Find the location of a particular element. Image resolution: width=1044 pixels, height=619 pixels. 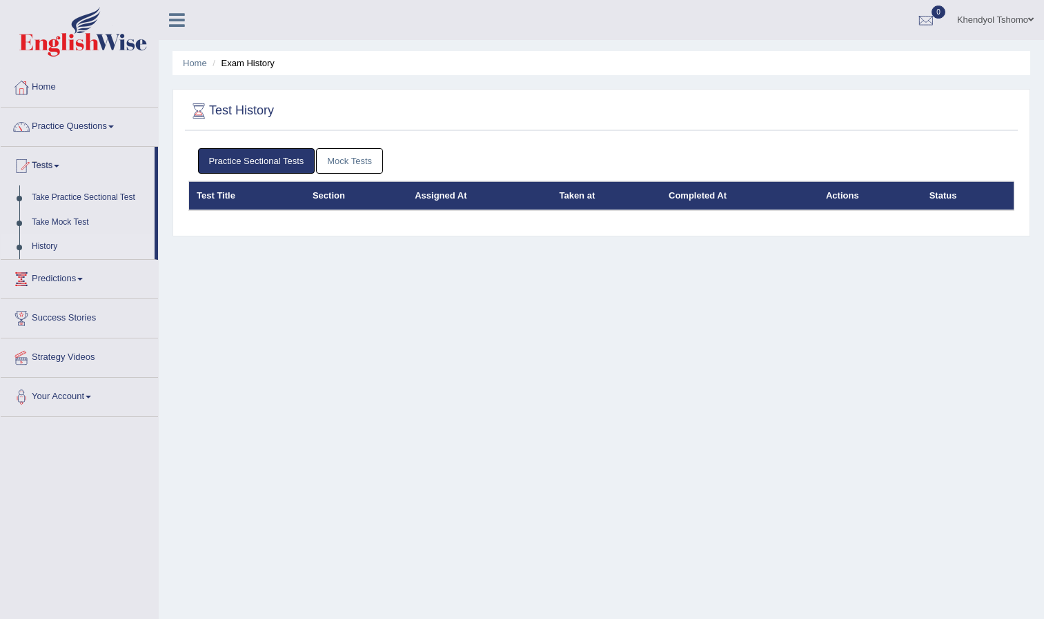

a: Practice Sectional Tests is located at coordinates (257, 161).